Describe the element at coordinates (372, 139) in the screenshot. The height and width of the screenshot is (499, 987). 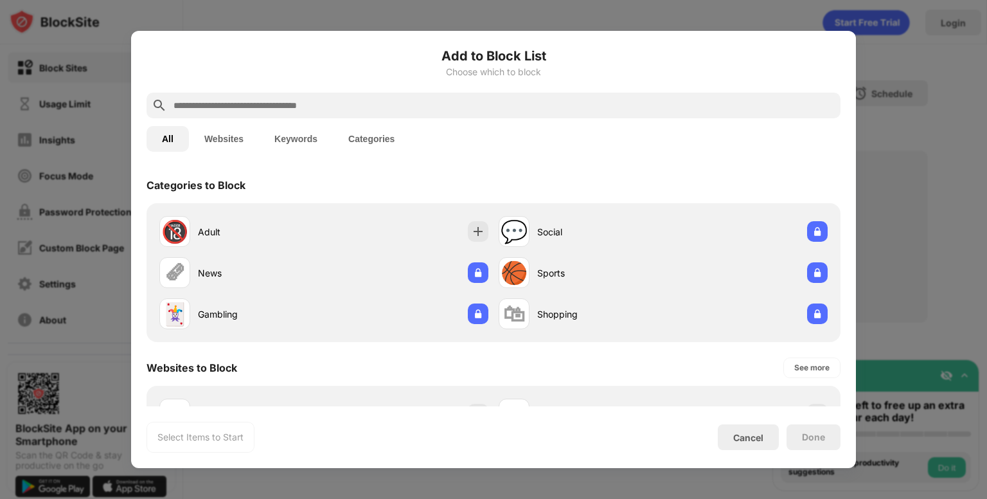
I see `button: Categories` at that location.